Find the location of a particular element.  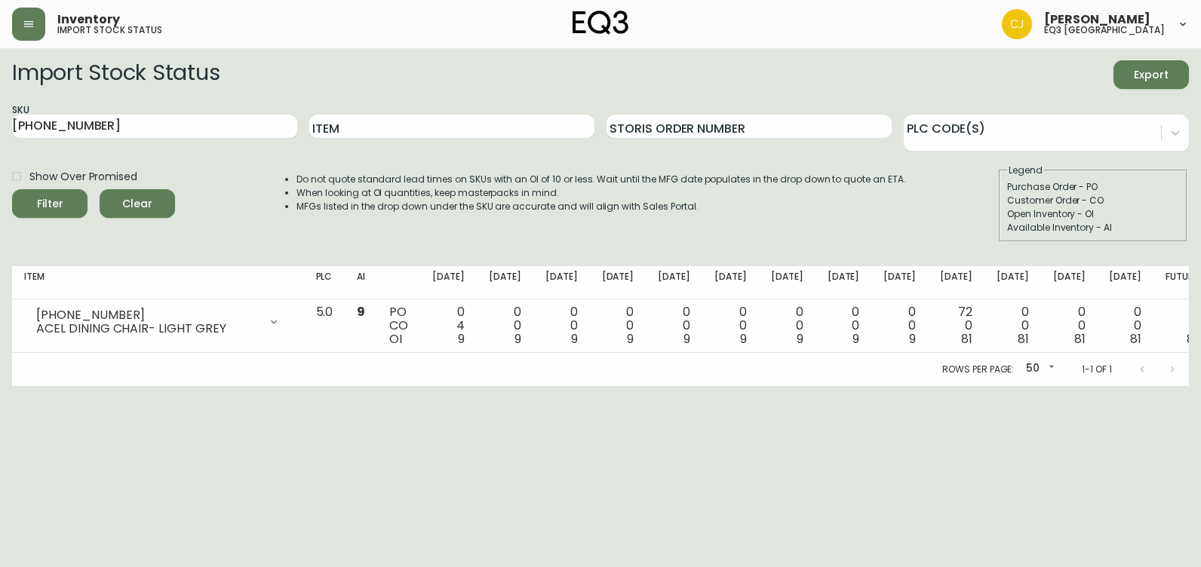

td: 5.0 is located at coordinates (324, 326).